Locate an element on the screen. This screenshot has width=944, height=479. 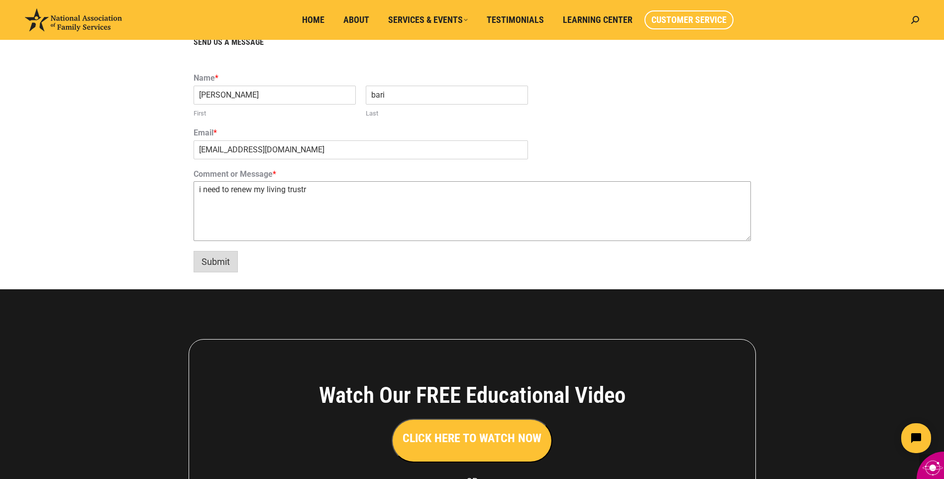
h3: CLICK HERE TO WATCH NOW is located at coordinates (472, 438).